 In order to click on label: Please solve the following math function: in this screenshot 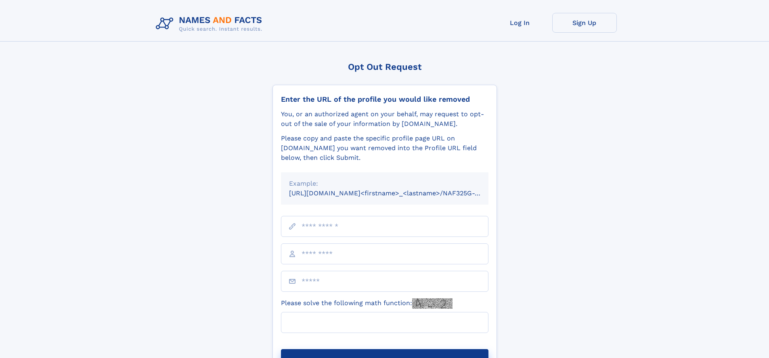, I will do `click(367, 304)`.